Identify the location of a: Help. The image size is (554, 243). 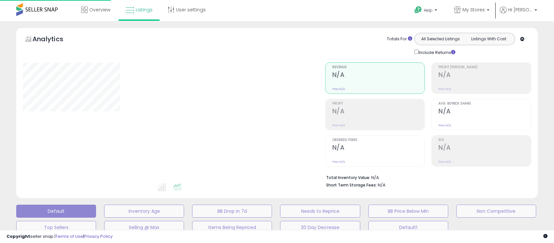
(427, 11).